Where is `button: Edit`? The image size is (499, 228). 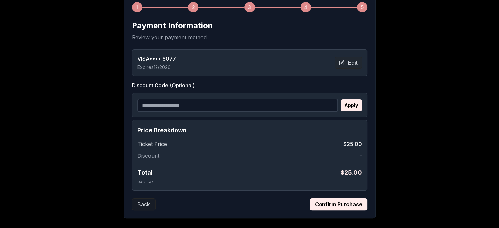 button: Edit is located at coordinates (348, 63).